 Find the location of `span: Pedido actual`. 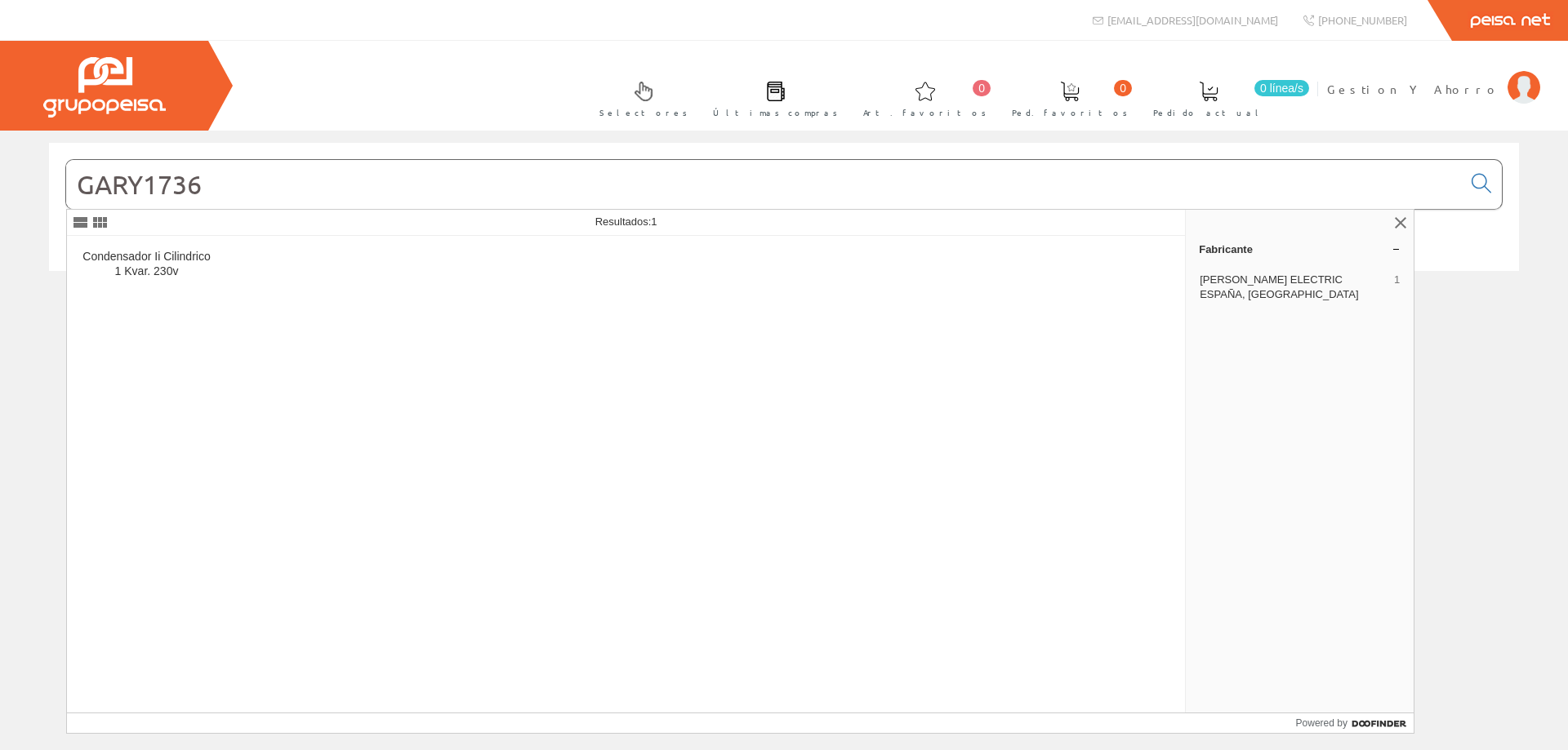

span: Pedido actual is located at coordinates (1208, 113).